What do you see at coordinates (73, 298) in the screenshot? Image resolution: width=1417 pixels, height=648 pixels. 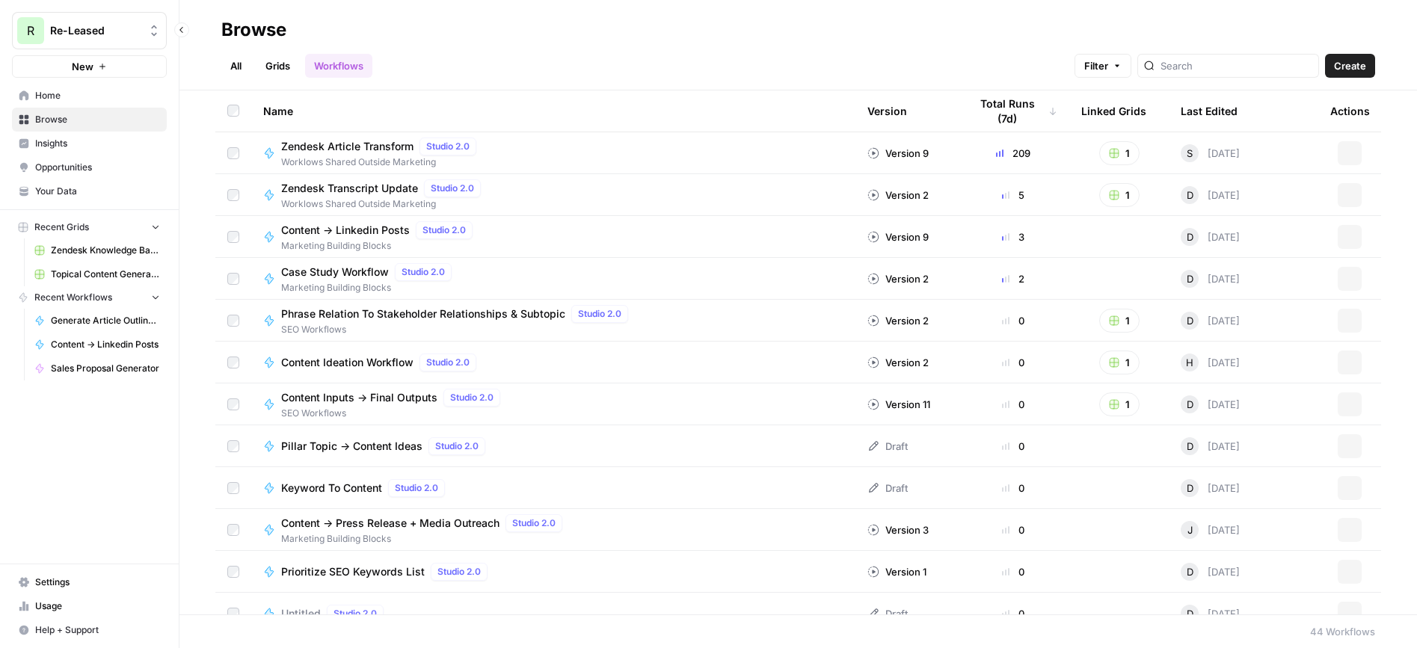 I see `span: Recent Workflows` at bounding box center [73, 298].